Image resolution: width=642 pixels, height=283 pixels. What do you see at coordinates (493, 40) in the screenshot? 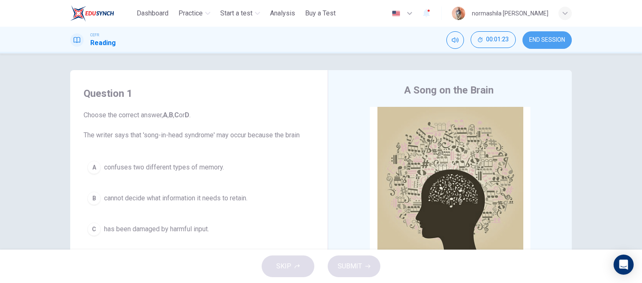
I see `div: Hide` at bounding box center [493, 40].